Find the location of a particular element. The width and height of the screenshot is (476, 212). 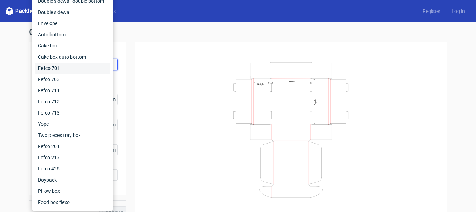

div: Two pieces tray box is located at coordinates (73, 135).